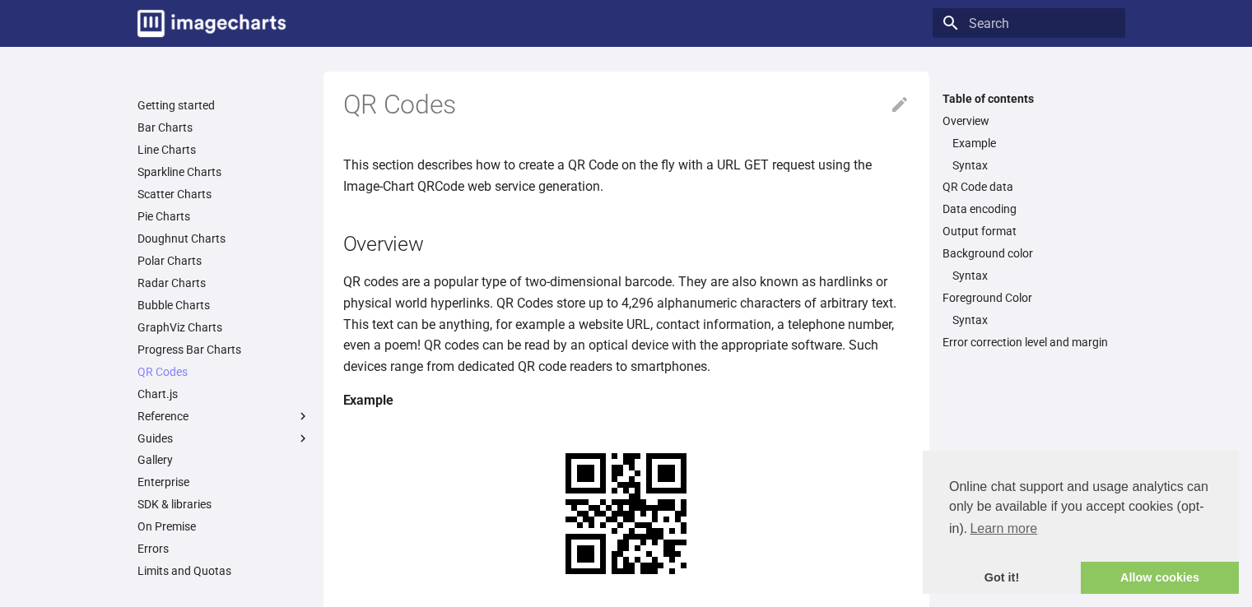 Image resolution: width=1252 pixels, height=607 pixels. What do you see at coordinates (224, 482) in the screenshot?
I see `a: Enterprise` at bounding box center [224, 482].